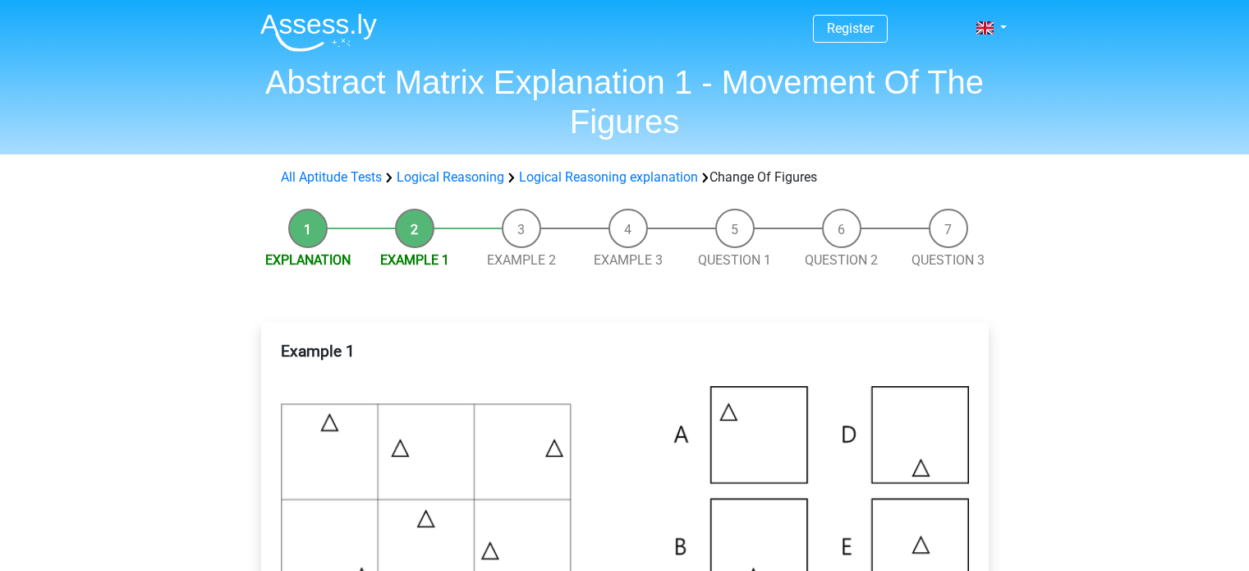 The height and width of the screenshot is (571, 1249). Describe the element at coordinates (308, 259) in the screenshot. I see `a: Explanation` at that location.